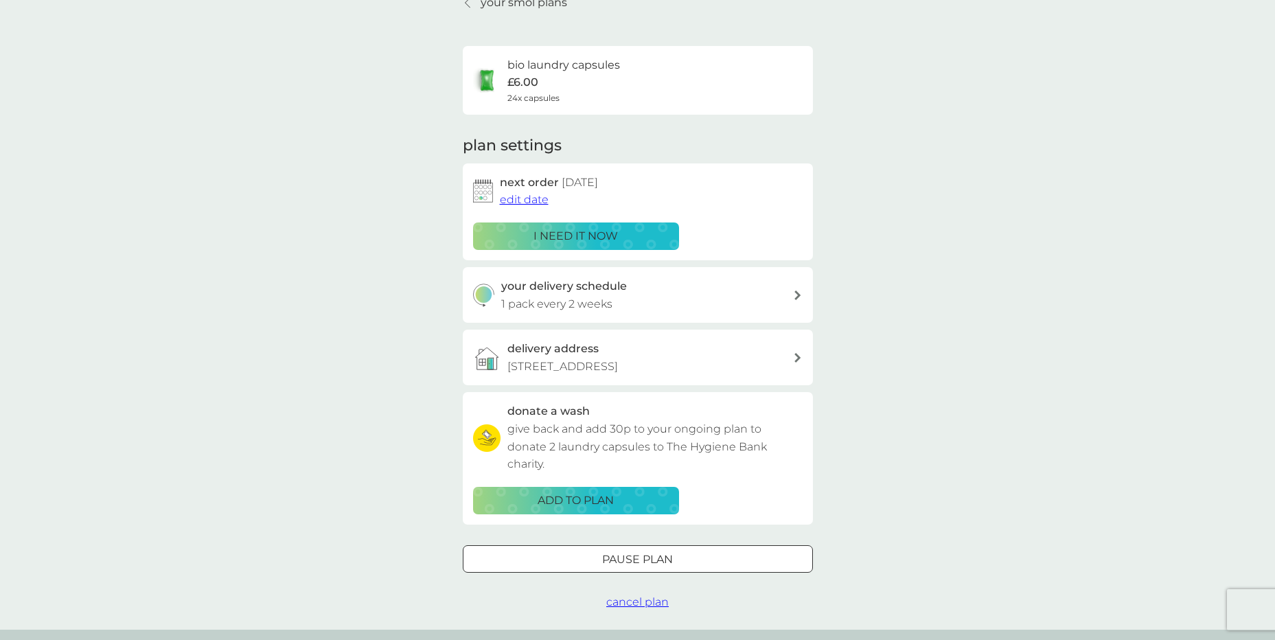 The height and width of the screenshot is (640, 1275). Describe the element at coordinates (522, 82) in the screenshot. I see `p: £6.00` at that location.